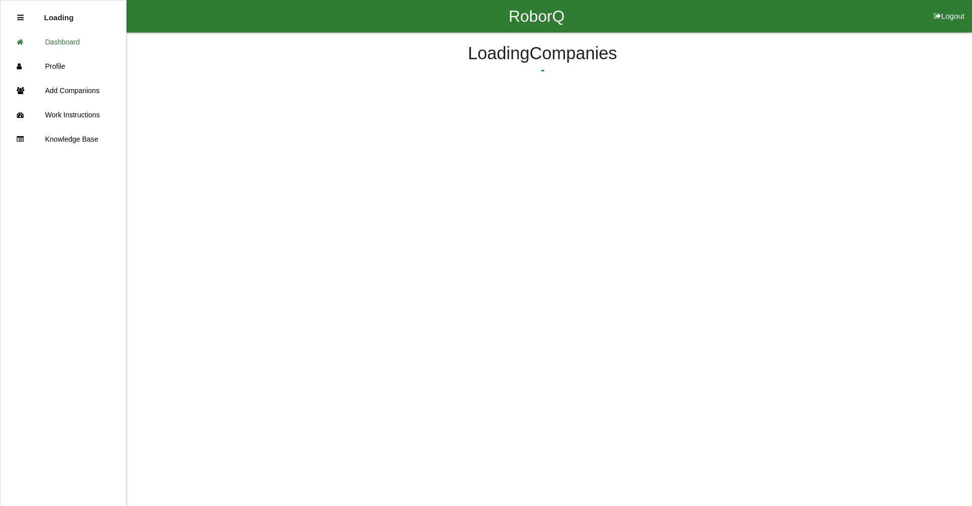 Image resolution: width=972 pixels, height=506 pixels. I want to click on p: Loading, so click(59, 14).